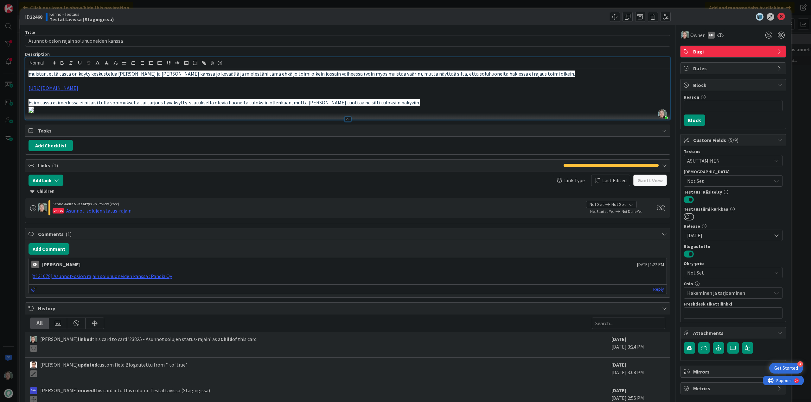 The height and width of the screenshot is (402, 811). Describe the element at coordinates (733, 85) in the screenshot. I see `span: Block` at that location.